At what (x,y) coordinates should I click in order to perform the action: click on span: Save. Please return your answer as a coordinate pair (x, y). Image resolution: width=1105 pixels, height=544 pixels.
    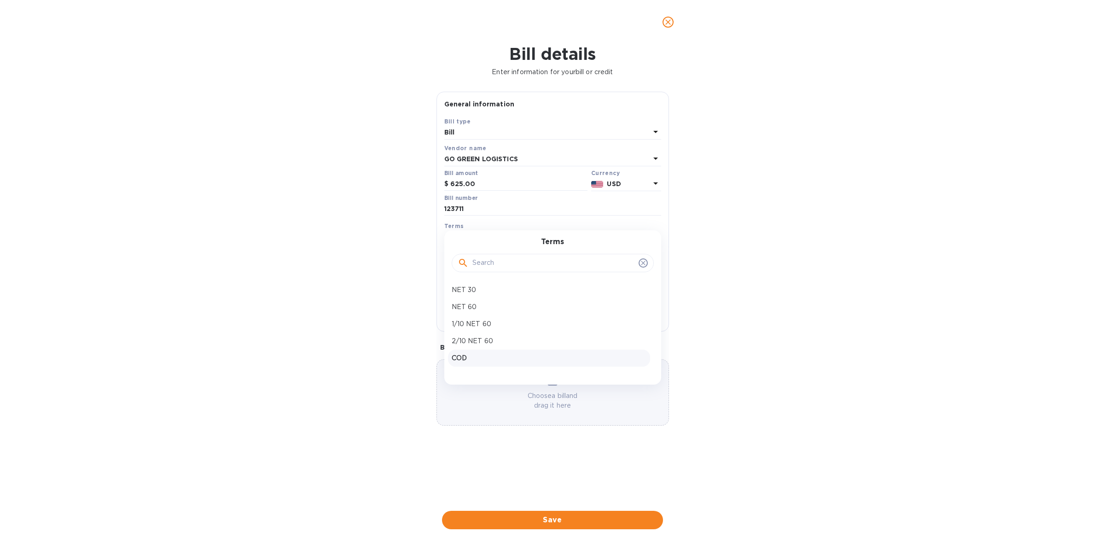
    Looking at the image, I should click on (553, 520).